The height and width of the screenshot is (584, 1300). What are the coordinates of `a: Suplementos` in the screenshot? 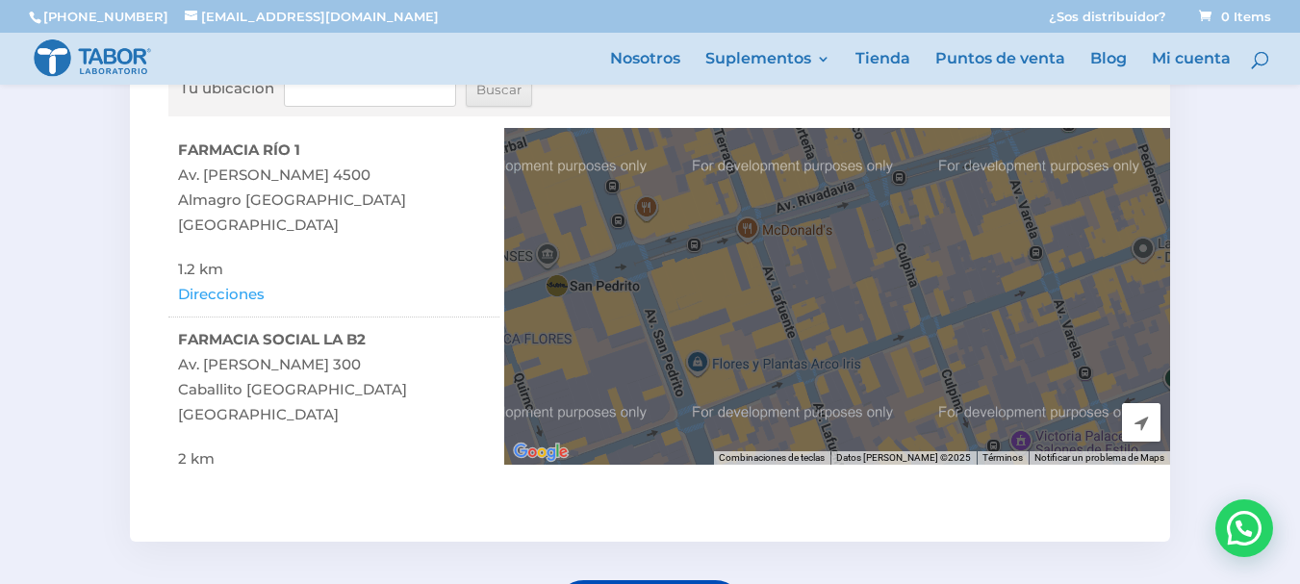 It's located at (768, 68).